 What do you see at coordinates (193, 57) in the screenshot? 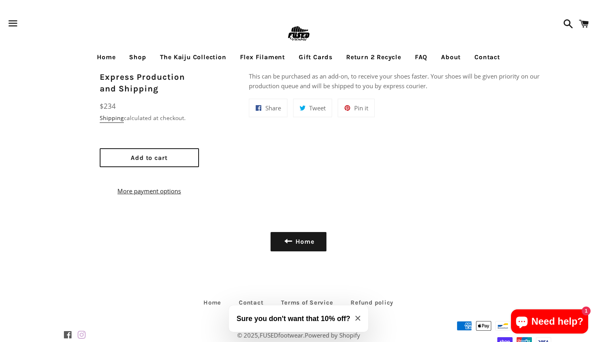
I see `a: The Kaiju Collection` at bounding box center [193, 57].